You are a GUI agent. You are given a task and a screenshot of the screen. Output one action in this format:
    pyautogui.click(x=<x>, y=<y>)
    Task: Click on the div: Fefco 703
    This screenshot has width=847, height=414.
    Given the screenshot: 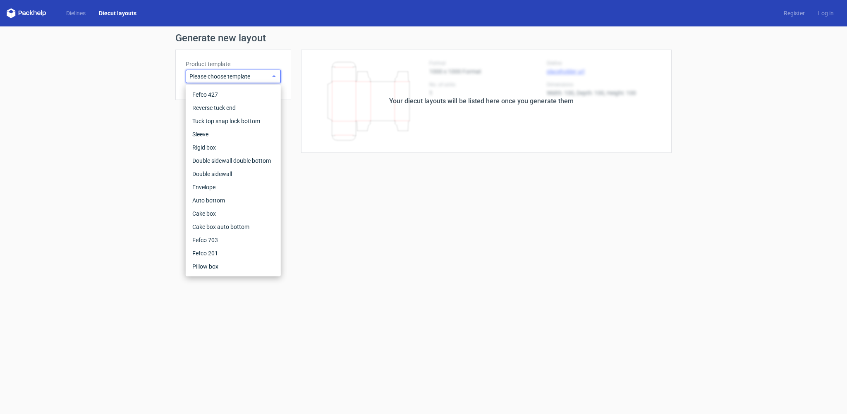 What is the action you would take?
    pyautogui.click(x=233, y=240)
    